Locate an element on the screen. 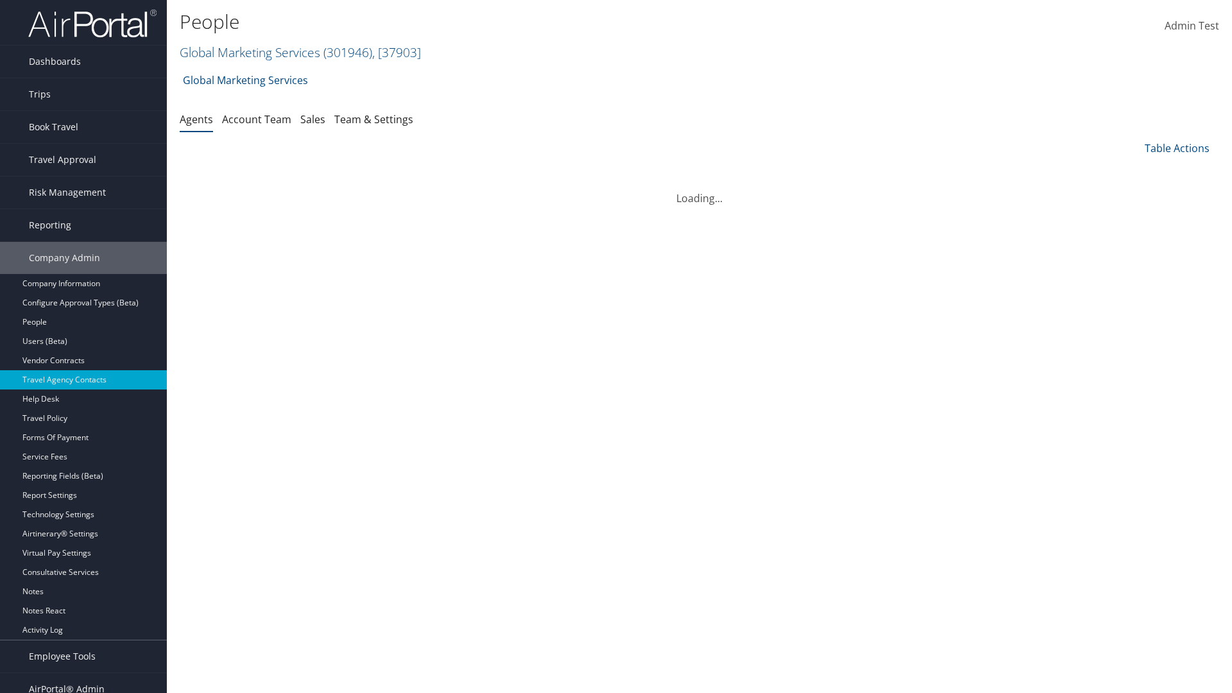 This screenshot has height=693, width=1232. span: Trips is located at coordinates (40, 94).